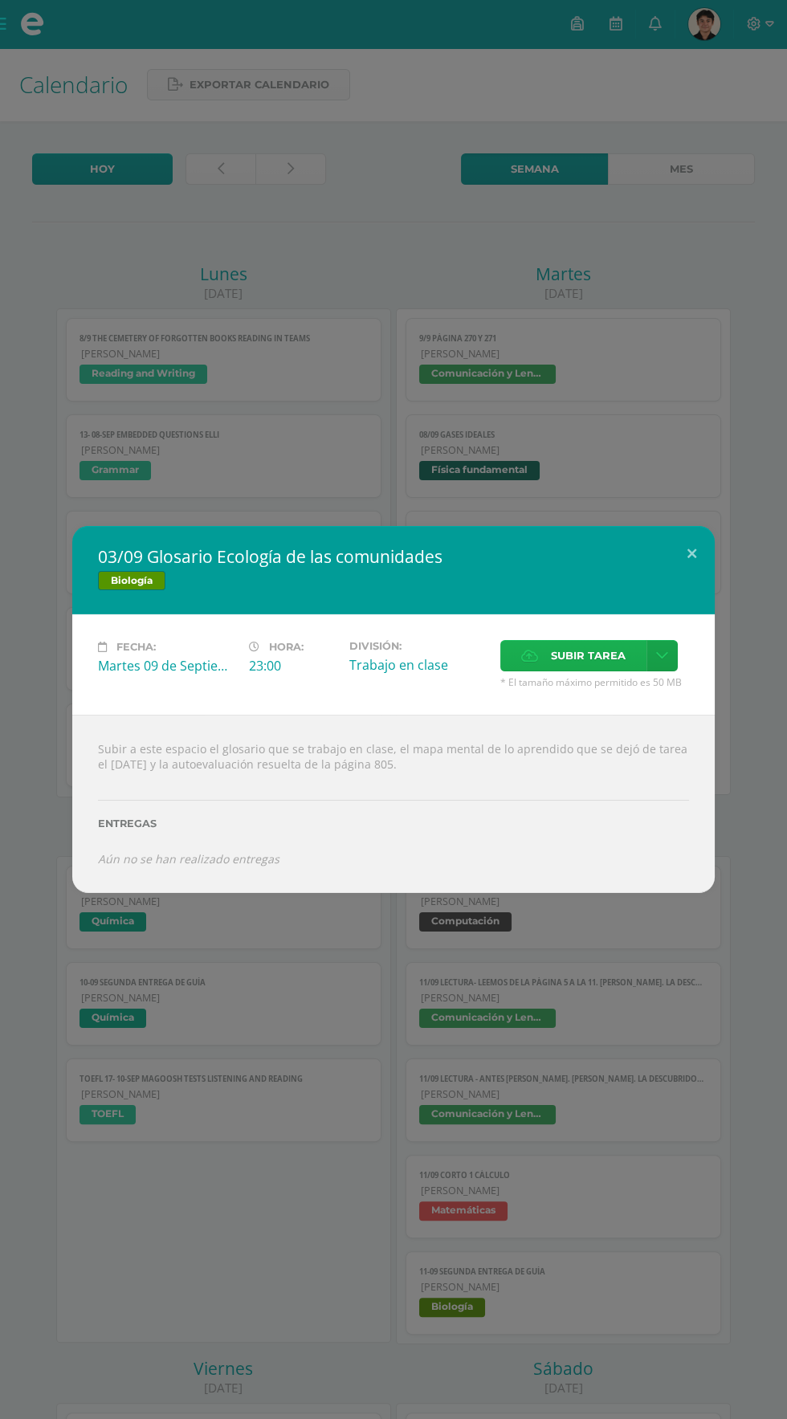 This screenshot has width=787, height=1419. I want to click on div: Trabajo en clase, so click(418, 665).